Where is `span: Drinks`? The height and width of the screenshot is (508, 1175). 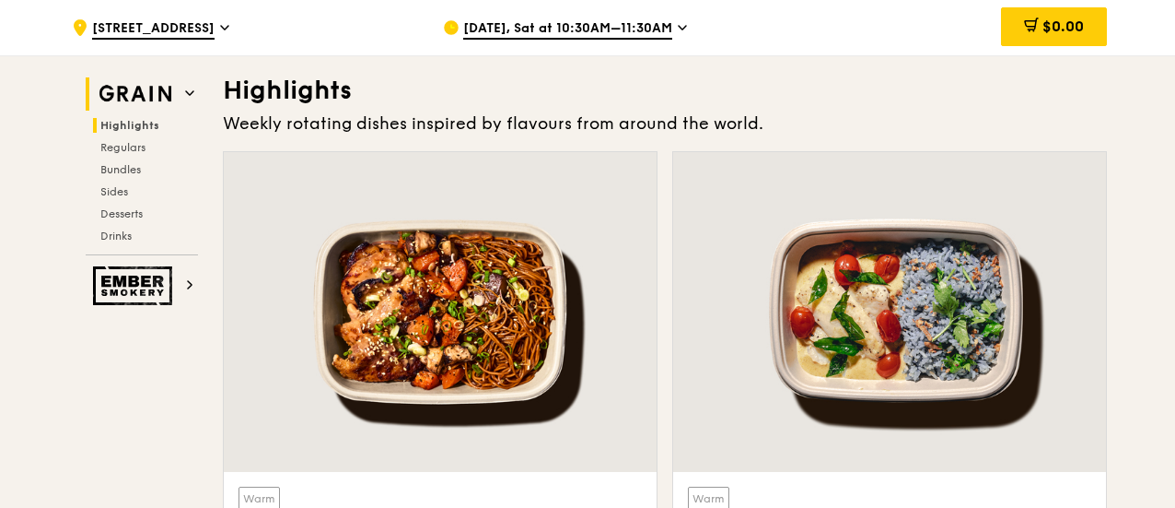 span: Drinks is located at coordinates (116, 236).